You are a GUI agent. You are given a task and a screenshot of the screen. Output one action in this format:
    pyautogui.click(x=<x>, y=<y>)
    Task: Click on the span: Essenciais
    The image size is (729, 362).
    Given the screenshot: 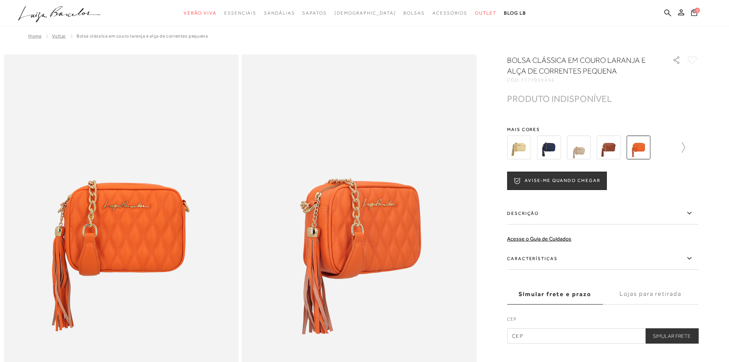 What is the action you would take?
    pyautogui.click(x=240, y=13)
    